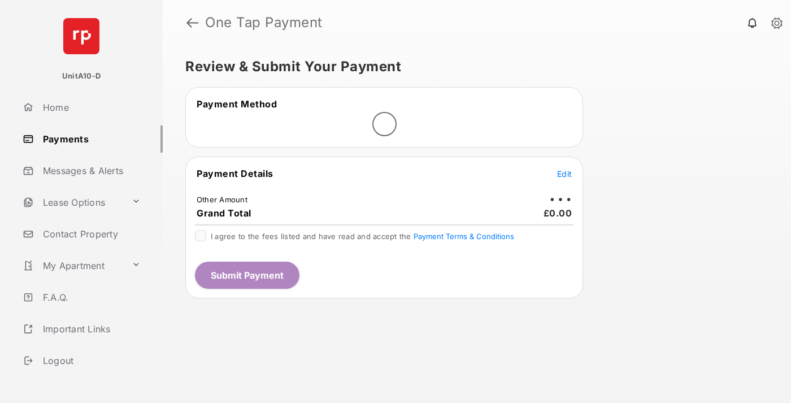 This screenshot has height=403, width=791. What do you see at coordinates (362, 236) in the screenshot?
I see `span: I agree to the fees listed and have read and accept the` at bounding box center [362, 236].